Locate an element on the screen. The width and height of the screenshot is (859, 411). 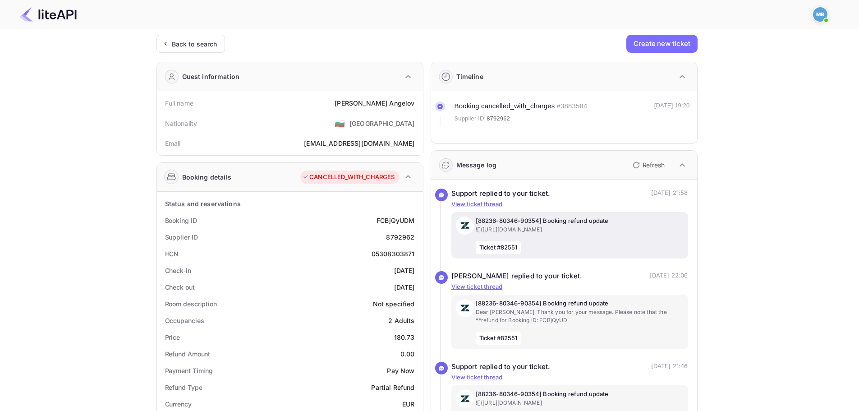
button: Refresh is located at coordinates (647, 165).